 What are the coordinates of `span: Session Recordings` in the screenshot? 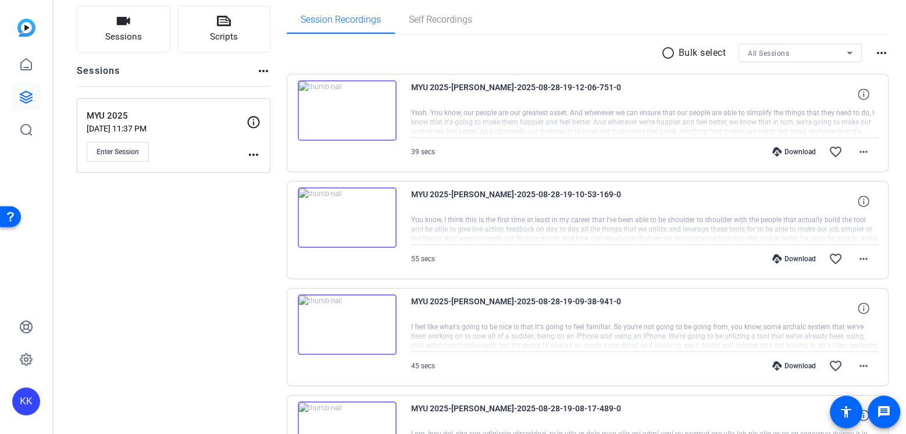 It's located at (341, 20).